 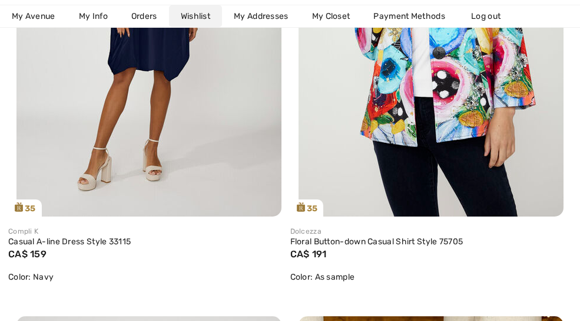 What do you see at coordinates (309, 253) in the screenshot?
I see `span: CA$ 191` at bounding box center [309, 253].